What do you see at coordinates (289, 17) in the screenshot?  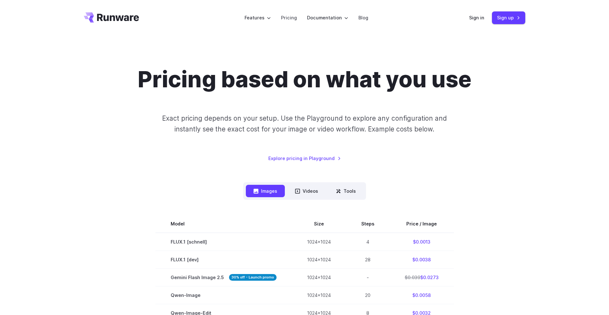 I see `a: Pricing` at bounding box center [289, 17].